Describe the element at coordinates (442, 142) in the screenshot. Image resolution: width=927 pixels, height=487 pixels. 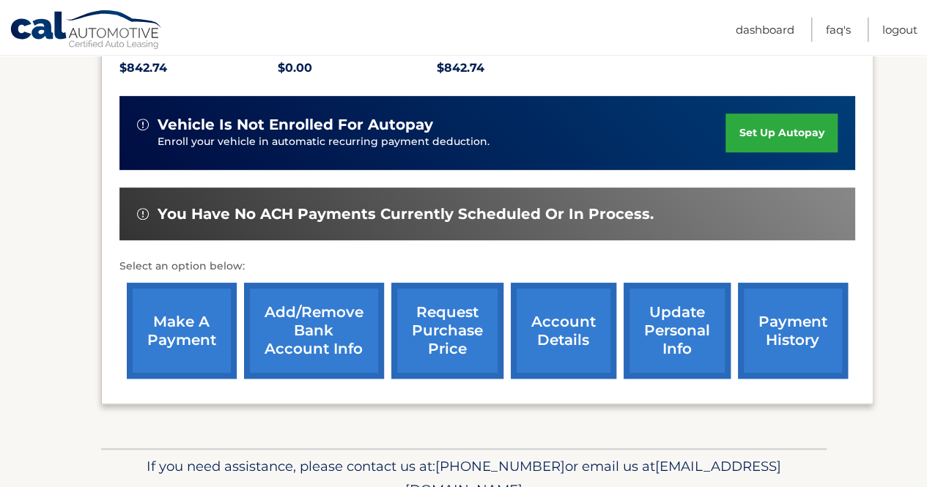
I see `p: Enroll your vehicle in automatic recurring payment deduction.` at that location.